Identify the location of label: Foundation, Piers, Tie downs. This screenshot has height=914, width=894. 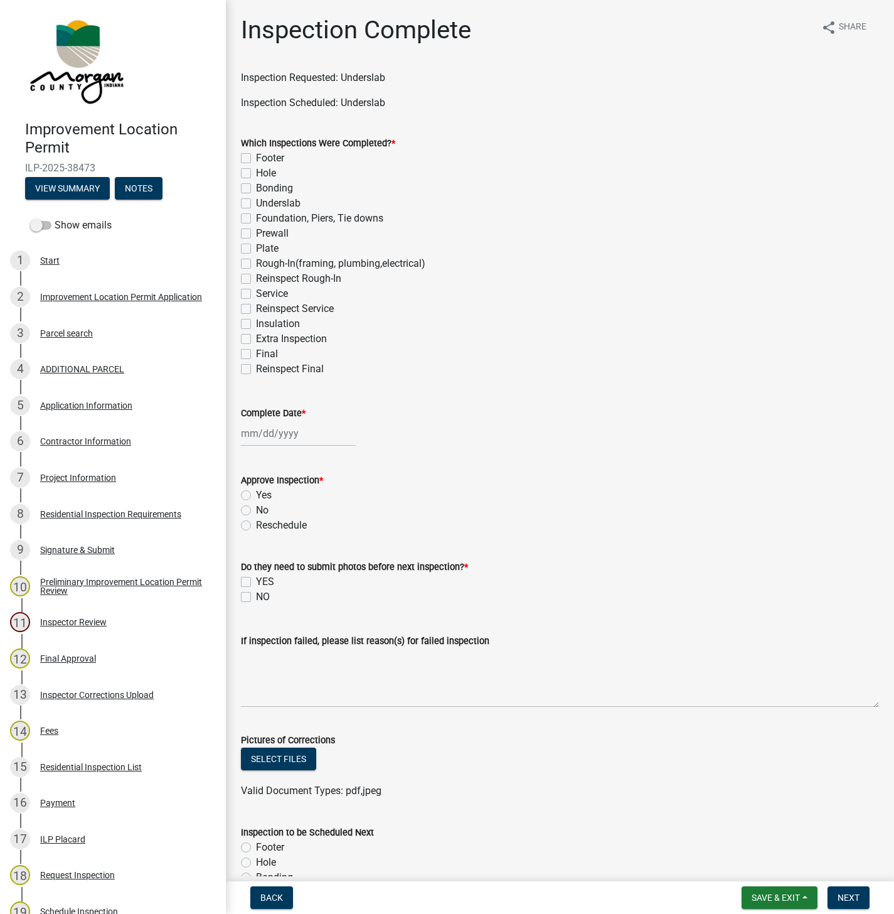
(319, 218).